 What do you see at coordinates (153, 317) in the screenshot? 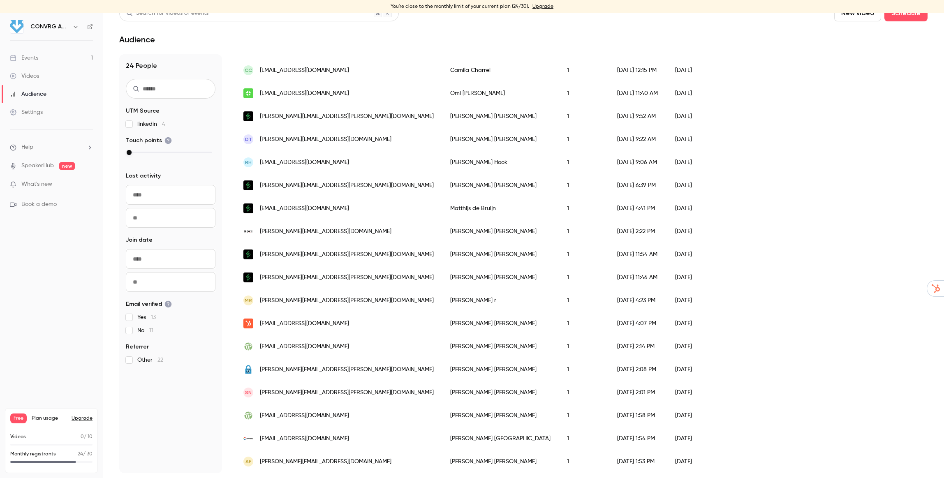
I see `span: 13` at bounding box center [153, 317].